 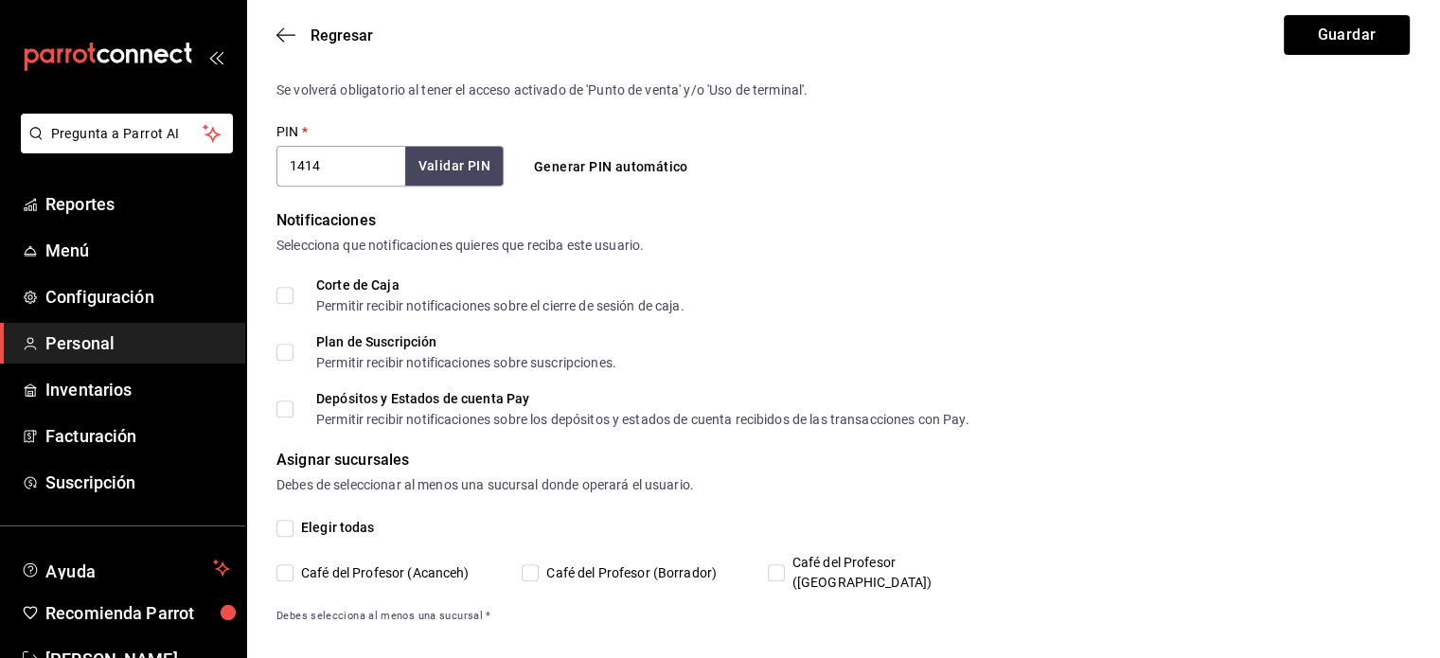 I want to click on div: Permitir recibir notificaciones sobre suscripciones., so click(x=466, y=363).